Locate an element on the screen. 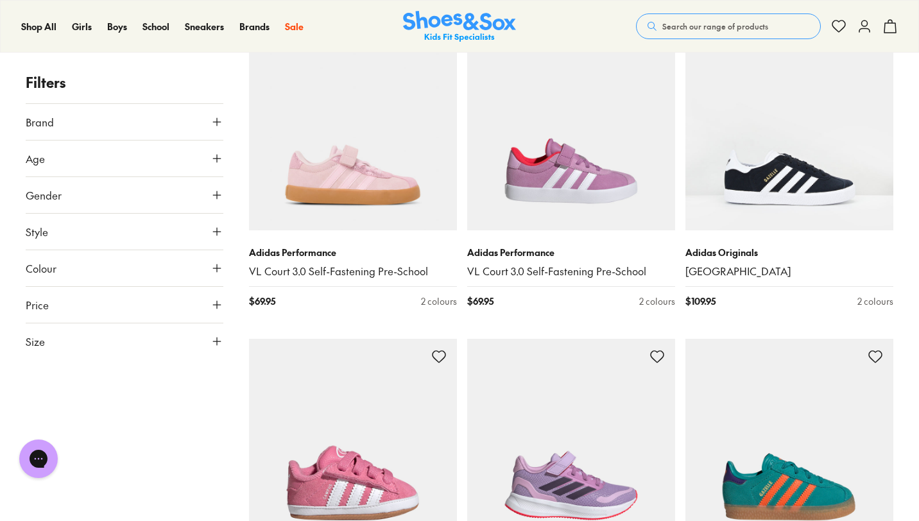  button: Open gorgias live chat is located at coordinates (26, 24).